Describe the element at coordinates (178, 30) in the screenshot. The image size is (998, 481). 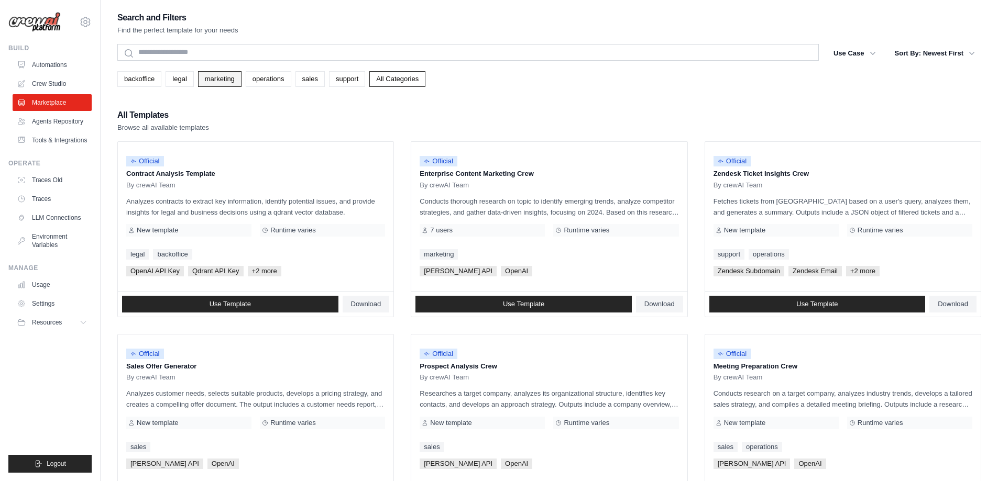
I see `p: Find the perfect template for your needs` at that location.